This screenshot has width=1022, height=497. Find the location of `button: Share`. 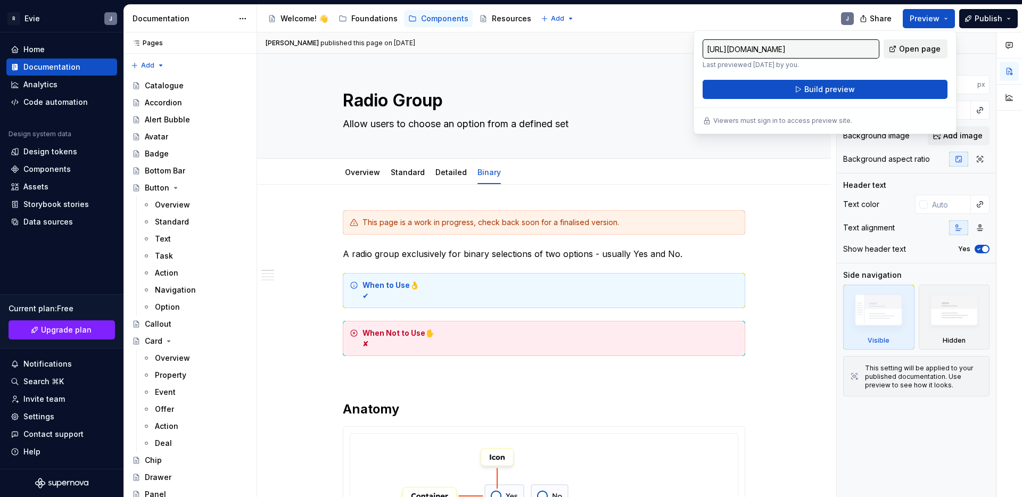

button: Share is located at coordinates (876, 19).